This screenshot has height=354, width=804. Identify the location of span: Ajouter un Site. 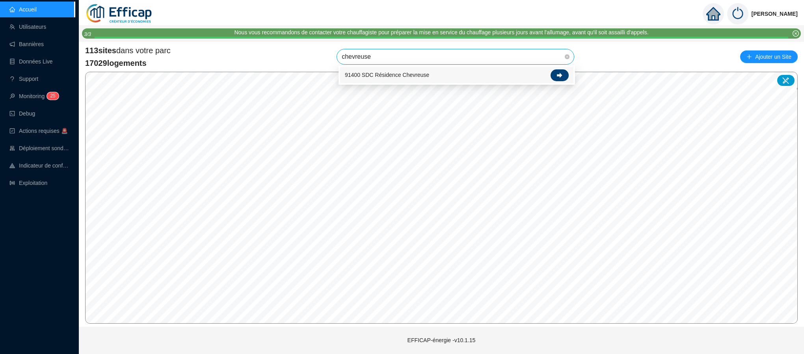
(774, 57).